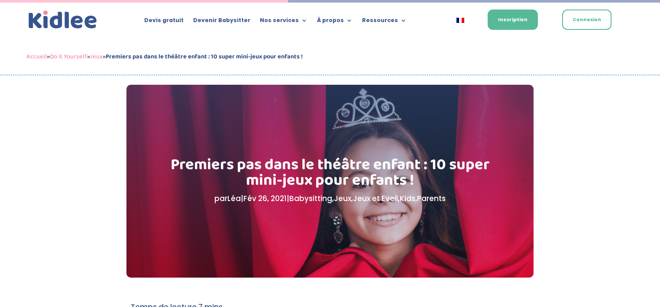 Image resolution: width=660 pixels, height=307 pixels. Describe the element at coordinates (330, 175) in the screenshot. I see `h1: Premiers pas dans le théâtre enfant : 10 super mini-jeux pour enfants !` at that location.